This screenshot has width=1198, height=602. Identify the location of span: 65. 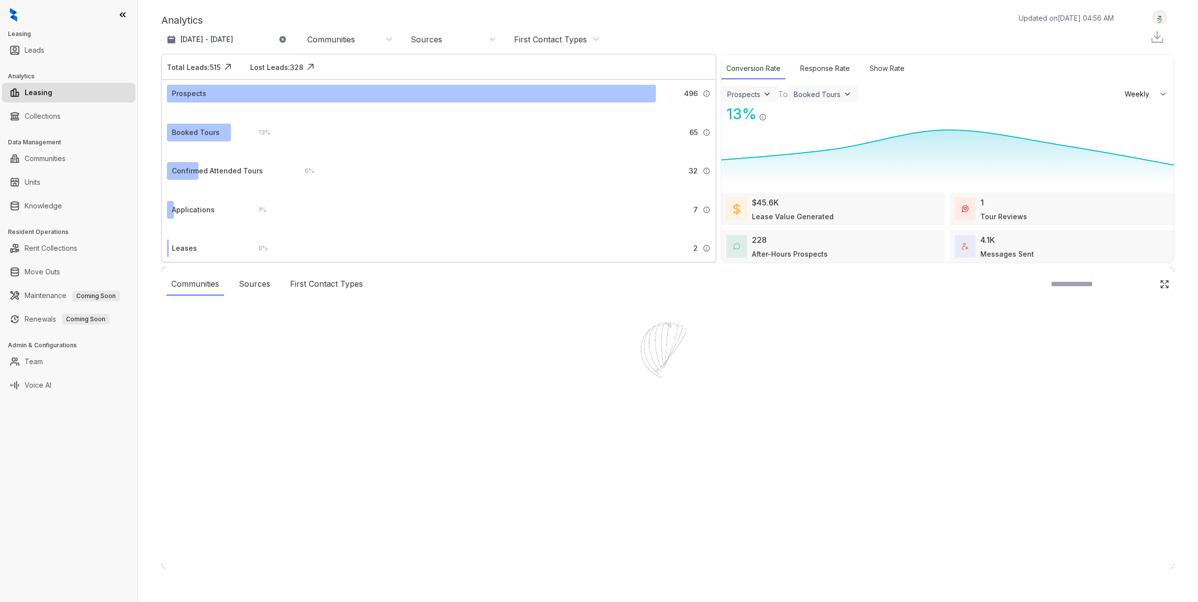
(693, 132).